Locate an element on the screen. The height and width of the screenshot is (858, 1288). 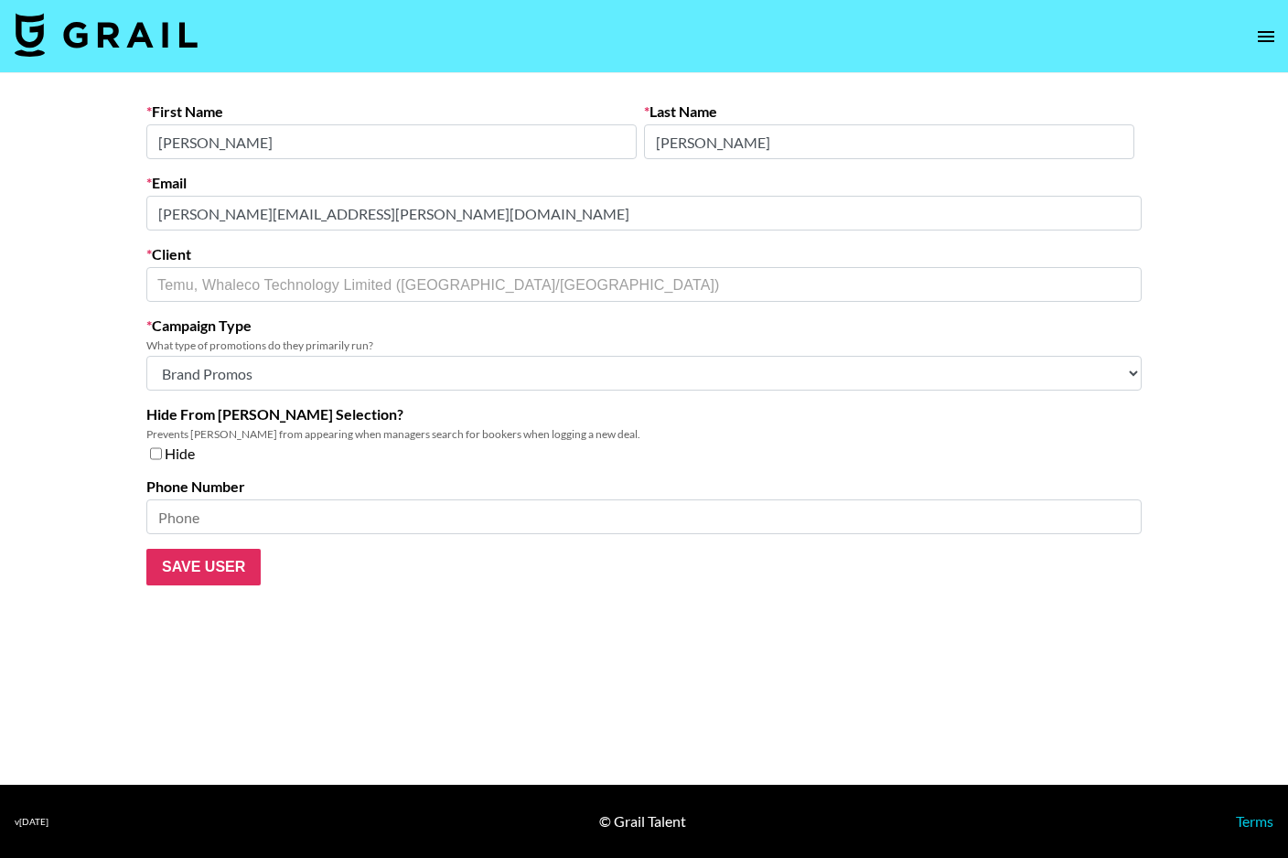
label: First Name is located at coordinates (391, 112).